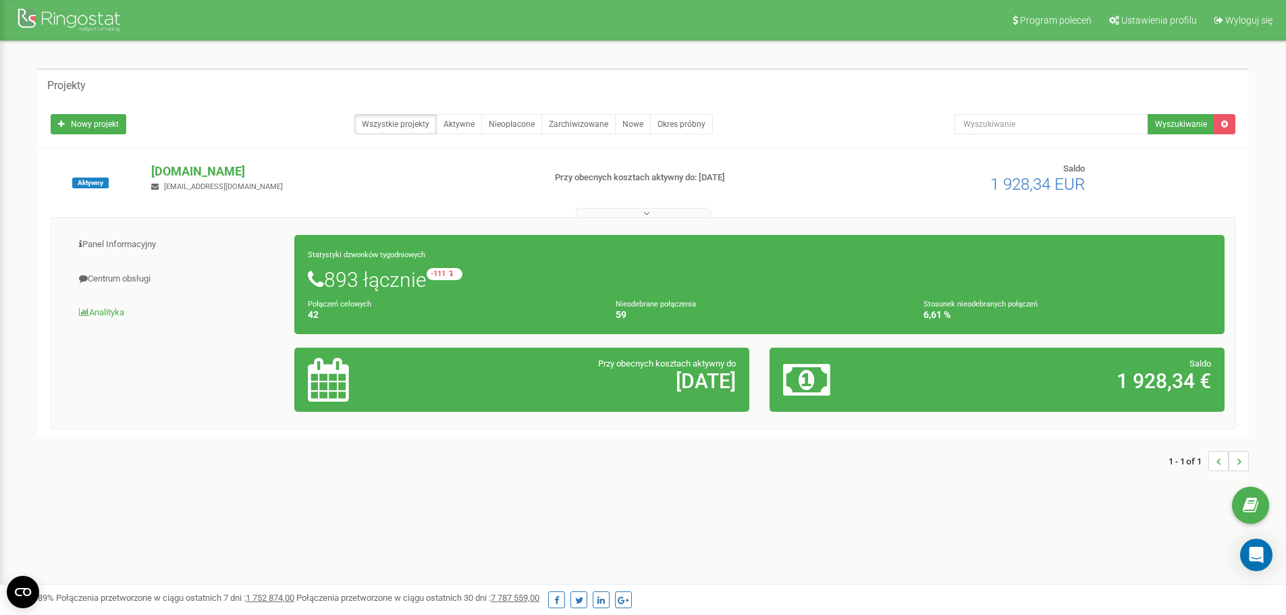  I want to click on h4: 42, so click(452, 315).